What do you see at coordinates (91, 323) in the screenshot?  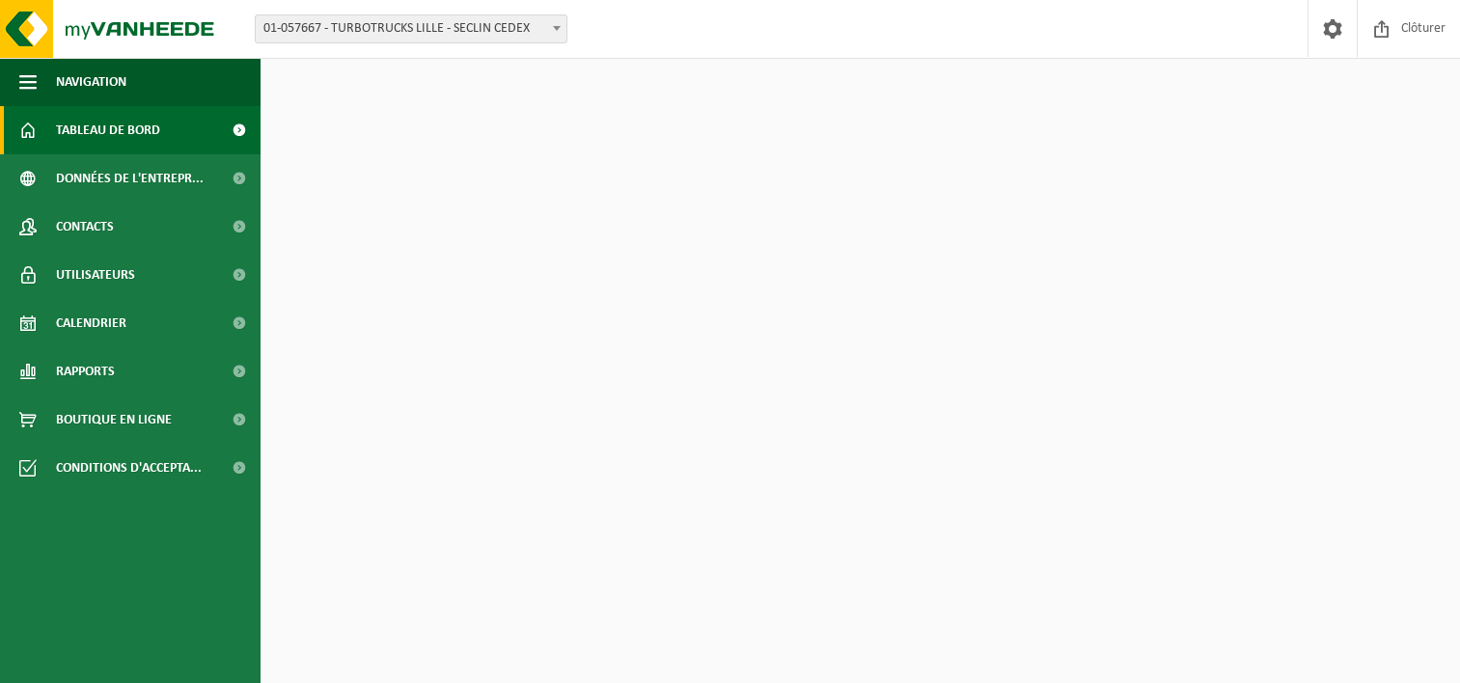 I see `span: Calendrier` at bounding box center [91, 323].